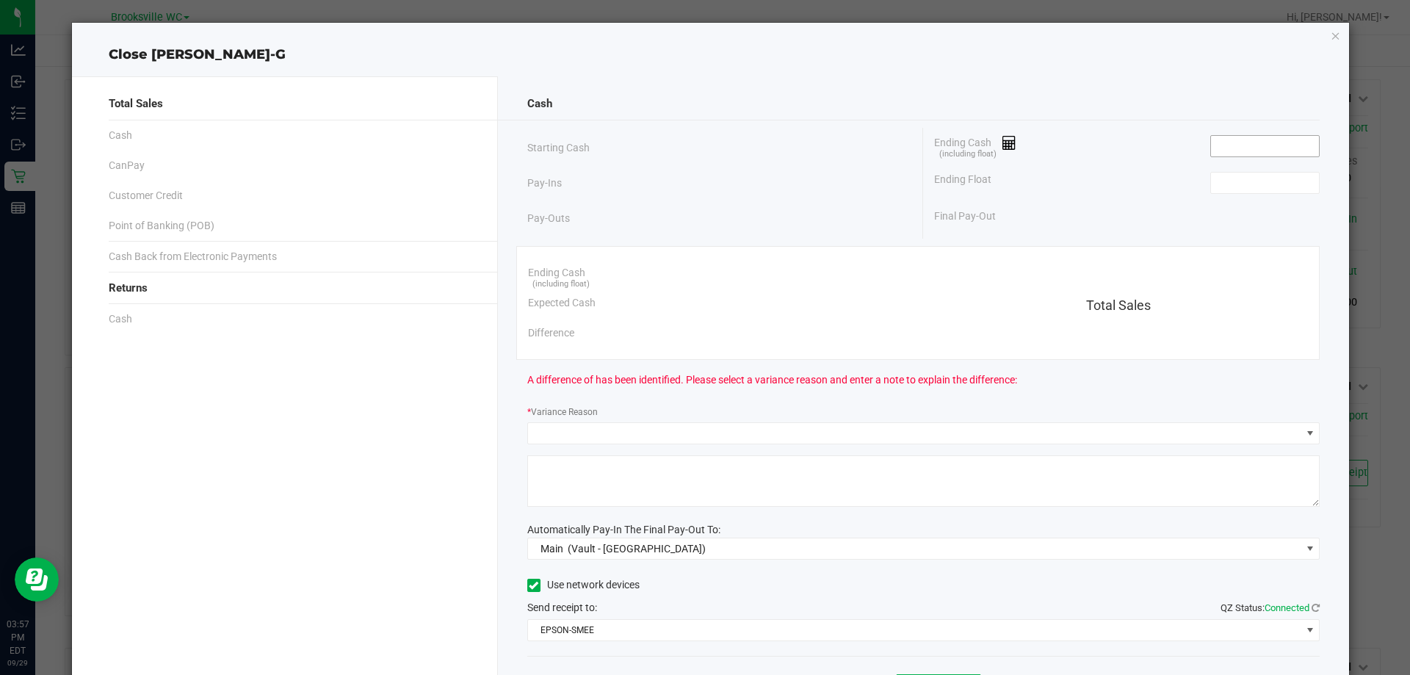  I want to click on span: Final Pay-Out, so click(965, 216).